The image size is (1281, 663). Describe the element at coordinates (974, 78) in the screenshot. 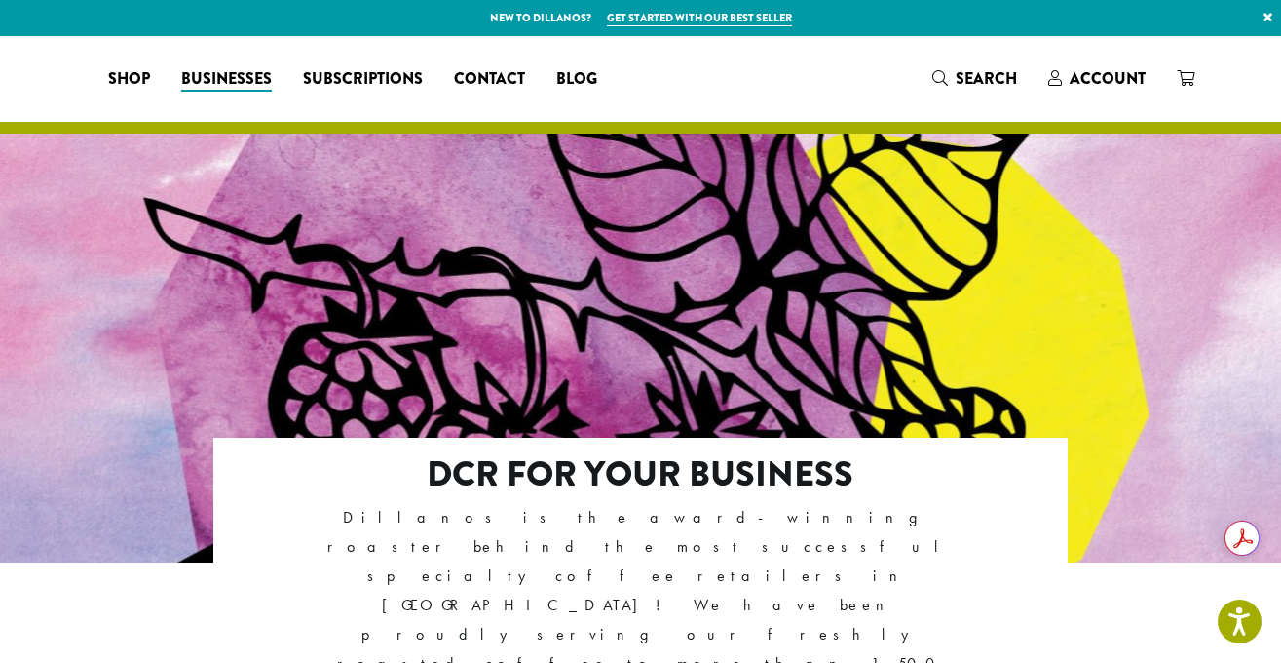

I see `a: Search` at that location.